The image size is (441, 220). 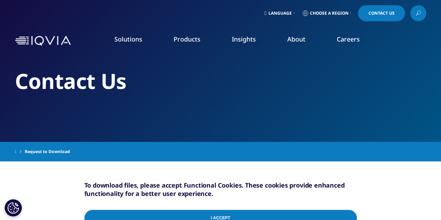 I want to click on span: Choose a Region, so click(x=329, y=13).